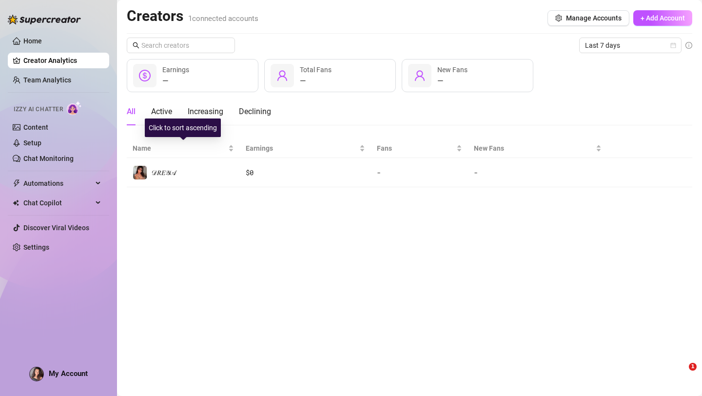 This screenshot has width=702, height=396. Describe the element at coordinates (145, 76) in the screenshot. I see `span: dollar-circle` at that location.